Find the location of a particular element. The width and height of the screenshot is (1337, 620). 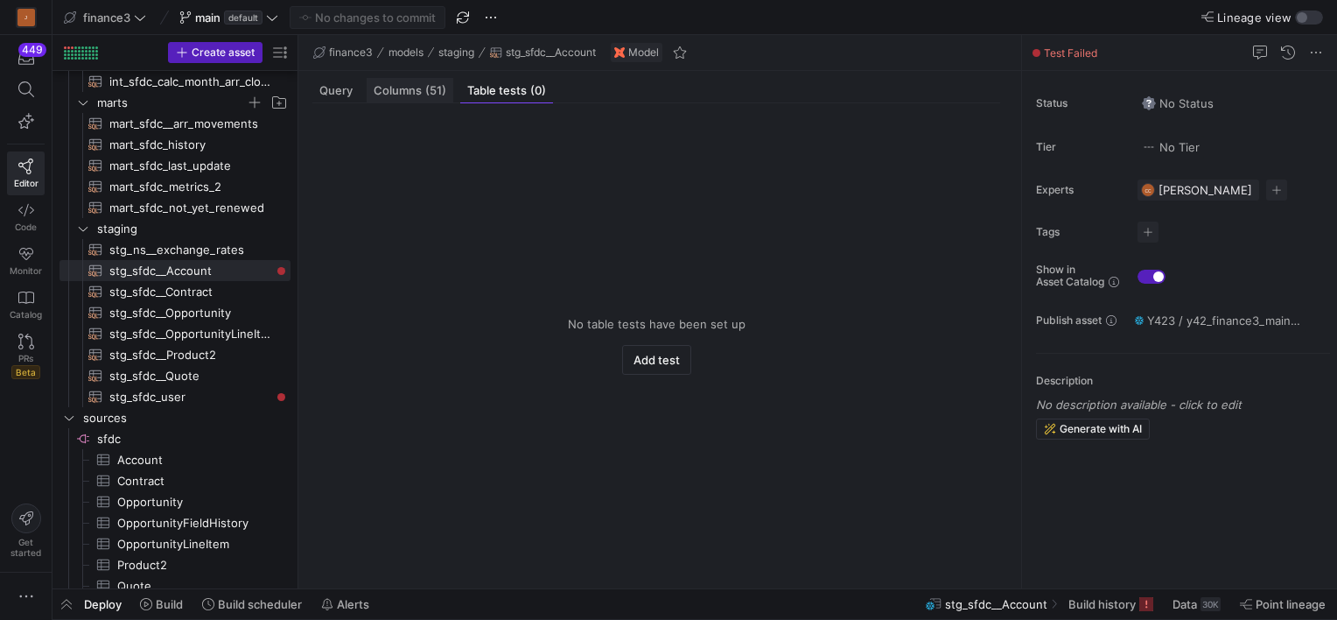

span: Publish asset is located at coordinates (1069, 320).